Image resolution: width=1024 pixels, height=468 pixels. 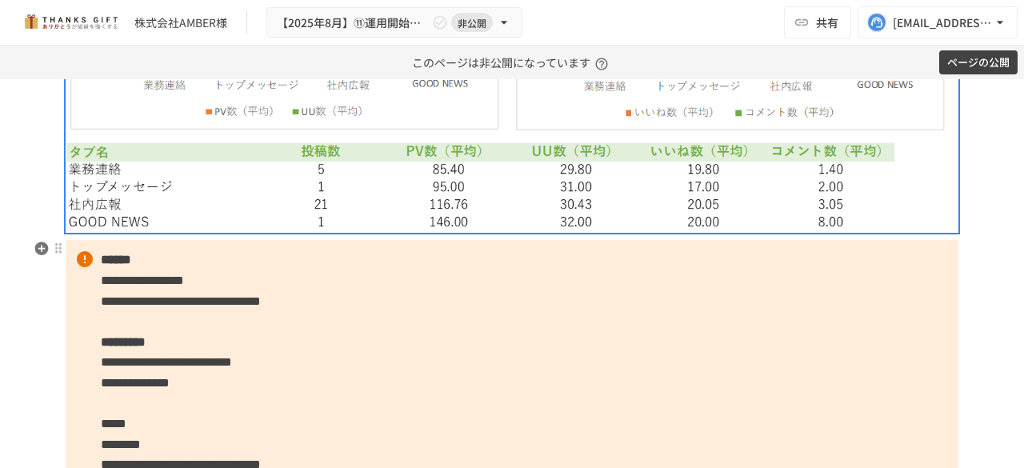 What do you see at coordinates (70, 22) in the screenshot?
I see `img: mMP1OxWUAhQbsRWCurg7vIHe5HqDpP7qZo7fRoNLXQh` at bounding box center [70, 22].